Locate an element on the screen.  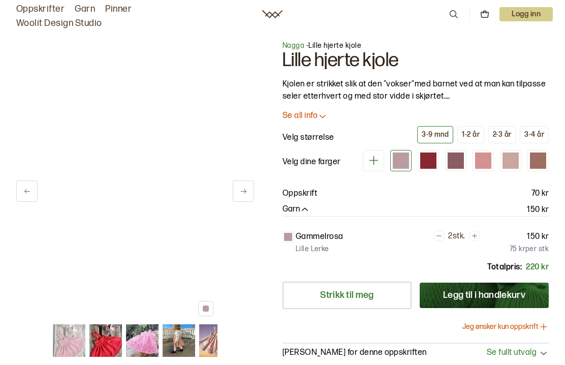
button: Jeg ønsker kun oppskrift is located at coordinates (506, 327).